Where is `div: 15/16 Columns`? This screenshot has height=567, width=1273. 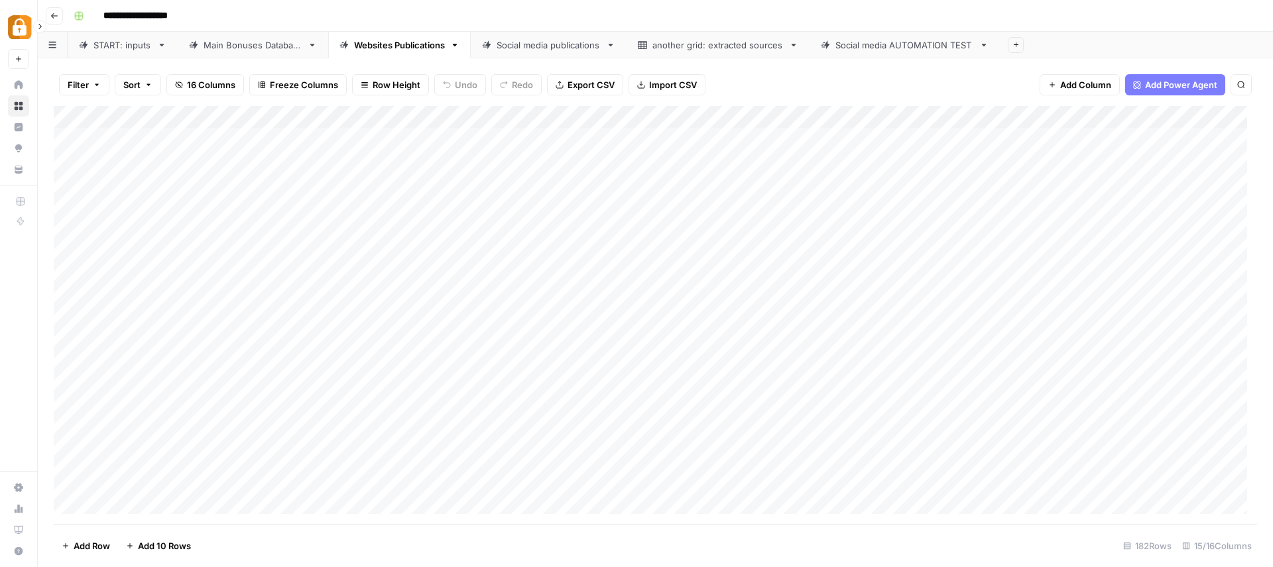
div: 15/16 Columns is located at coordinates (1216, 546).